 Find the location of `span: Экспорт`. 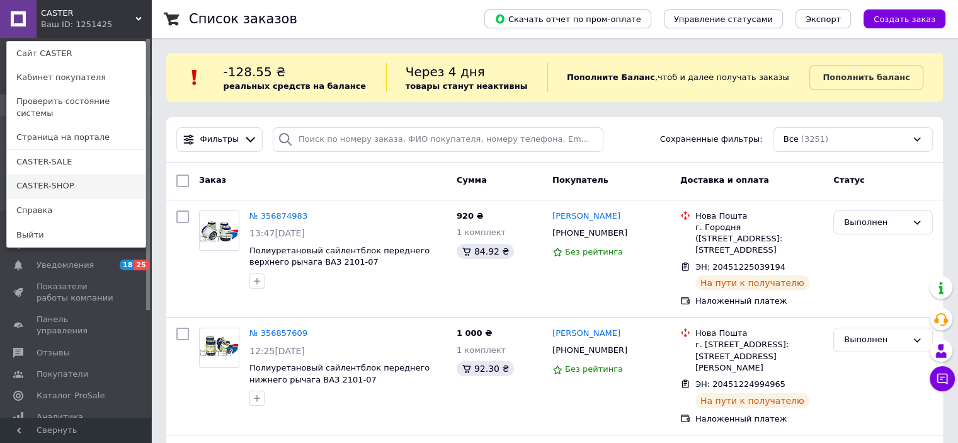

span: Экспорт is located at coordinates (823, 19).